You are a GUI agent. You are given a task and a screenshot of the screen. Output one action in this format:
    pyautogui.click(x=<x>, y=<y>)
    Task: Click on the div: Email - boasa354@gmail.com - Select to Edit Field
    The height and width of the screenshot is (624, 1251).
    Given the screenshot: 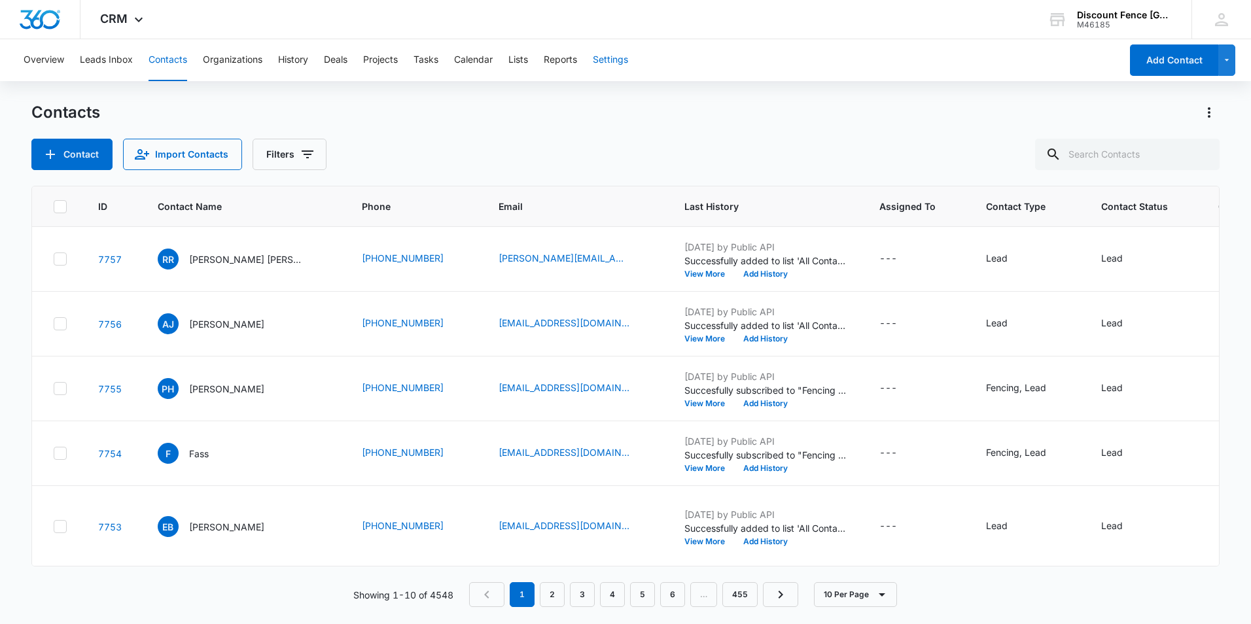 What is the action you would take?
    pyautogui.click(x=576, y=453)
    